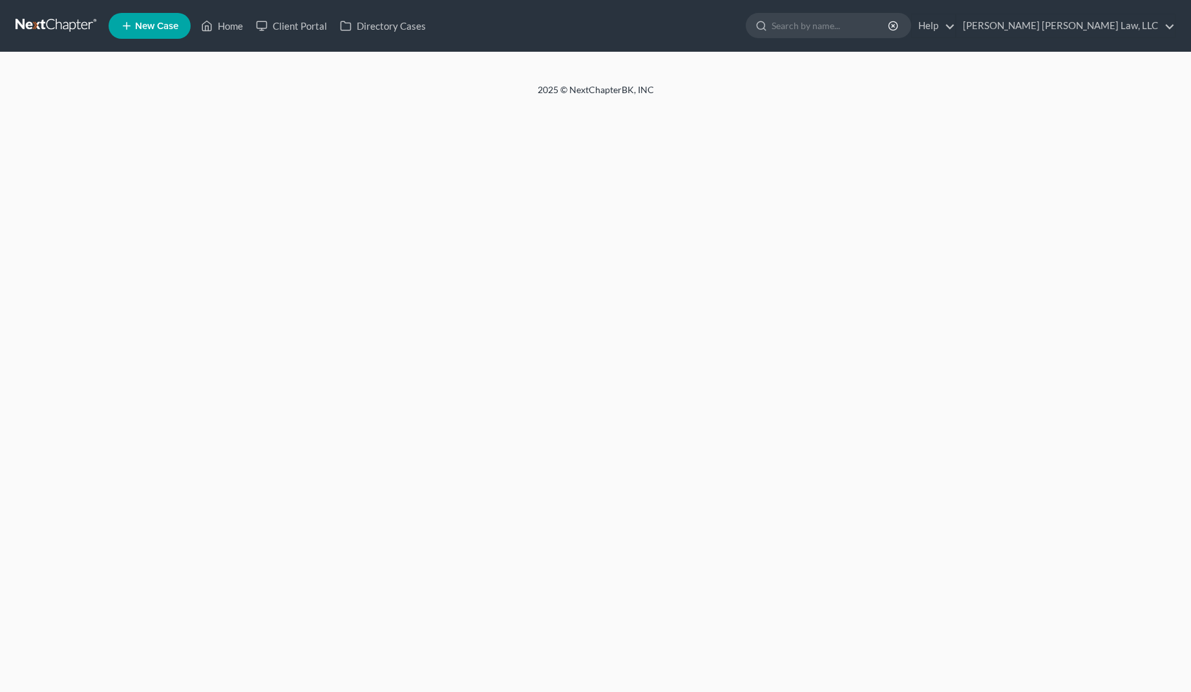 The height and width of the screenshot is (692, 1191). What do you see at coordinates (222, 26) in the screenshot?
I see `a: Home` at bounding box center [222, 26].